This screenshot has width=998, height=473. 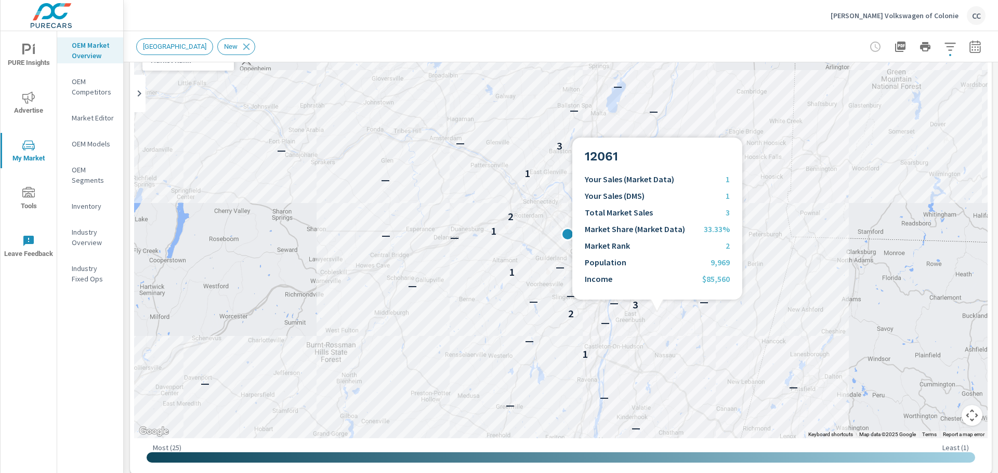 I want to click on div: OEM Market Overview, so click(x=90, y=50).